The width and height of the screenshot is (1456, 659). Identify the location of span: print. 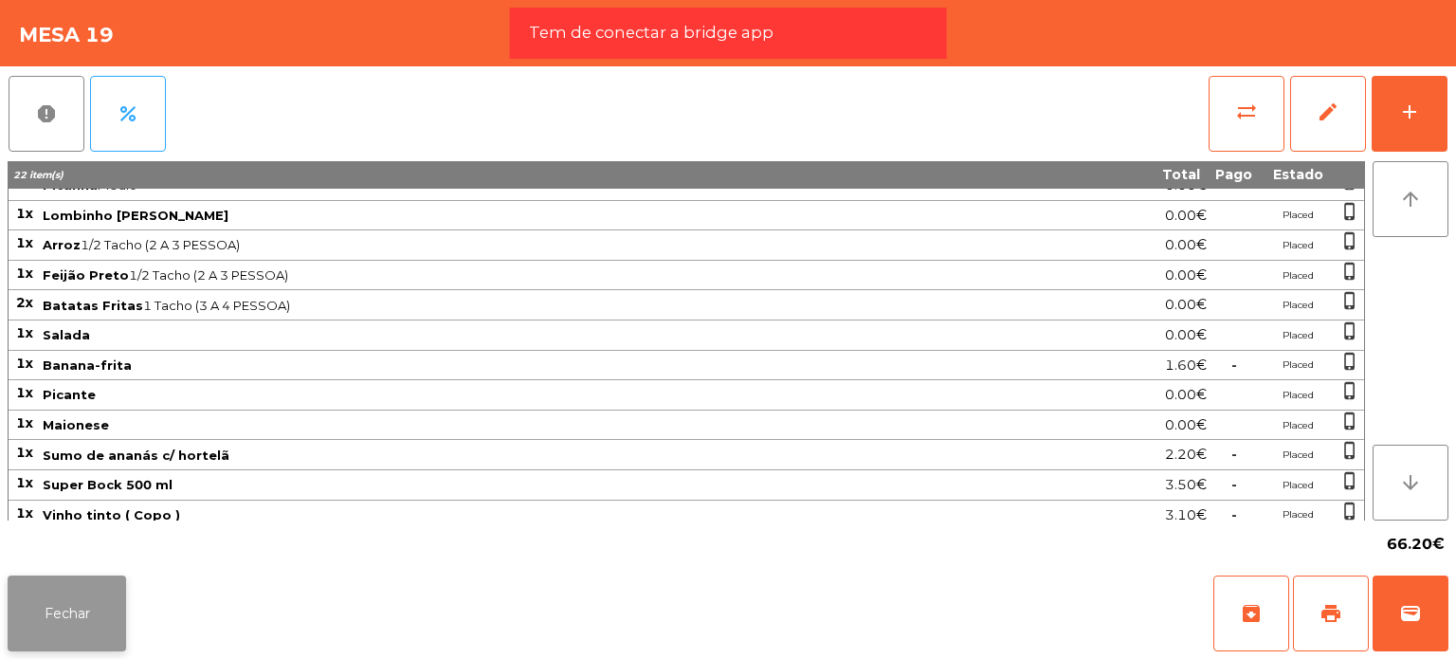
(1331, 613).